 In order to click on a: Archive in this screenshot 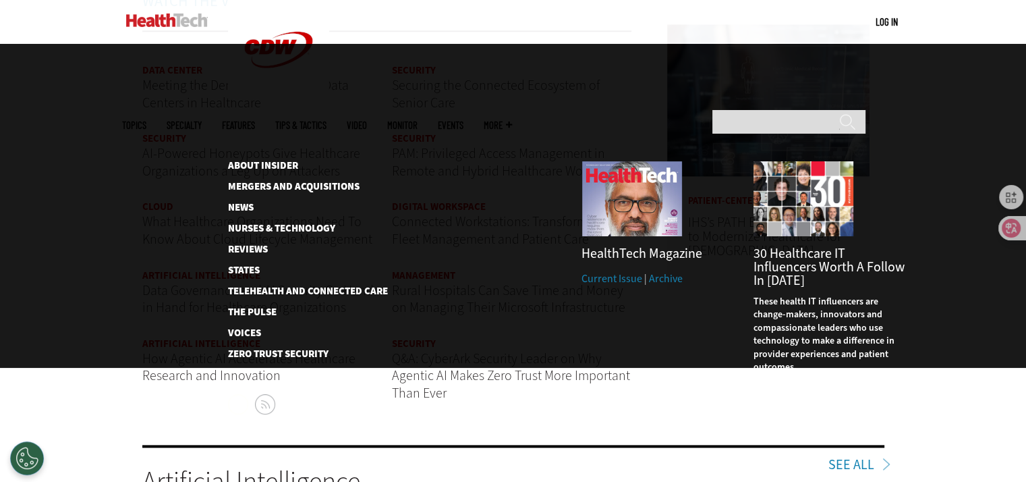, I will do `click(666, 278)`.